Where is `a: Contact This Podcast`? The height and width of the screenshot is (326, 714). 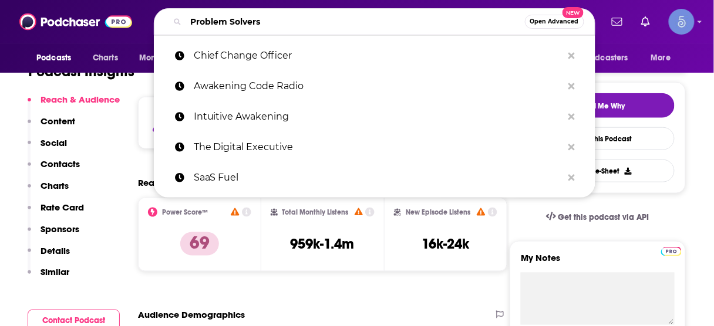 a: Contact This Podcast is located at coordinates (597, 138).